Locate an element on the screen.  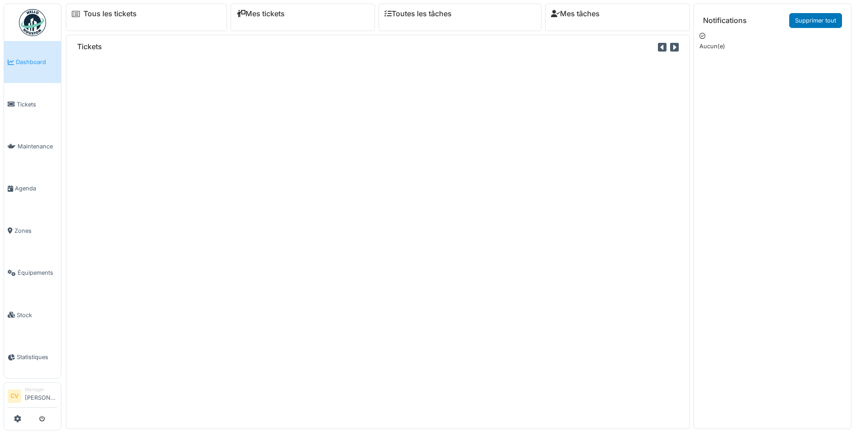
div: Manager is located at coordinates (41, 390).